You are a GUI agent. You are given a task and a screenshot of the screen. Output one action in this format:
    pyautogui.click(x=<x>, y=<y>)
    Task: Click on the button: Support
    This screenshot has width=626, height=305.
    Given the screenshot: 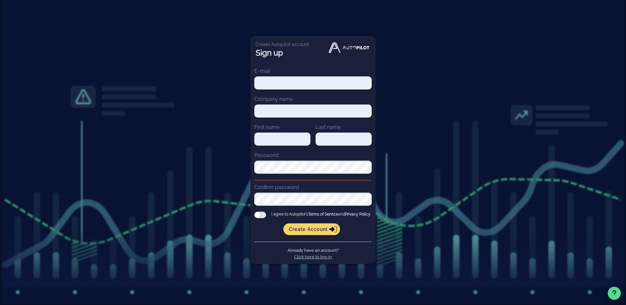 What is the action you would take?
    pyautogui.click(x=615, y=293)
    